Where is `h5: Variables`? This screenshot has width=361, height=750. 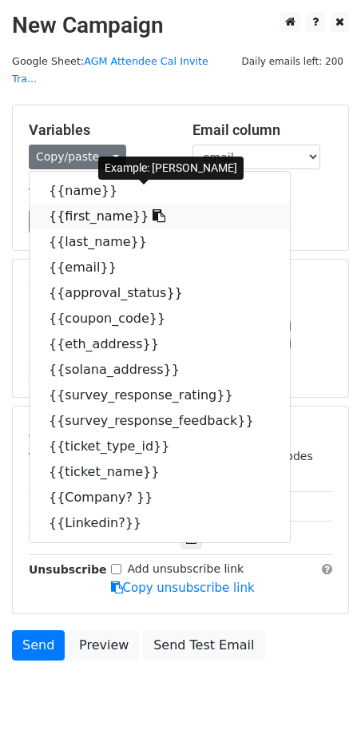 h5: Variables is located at coordinates (98, 130).